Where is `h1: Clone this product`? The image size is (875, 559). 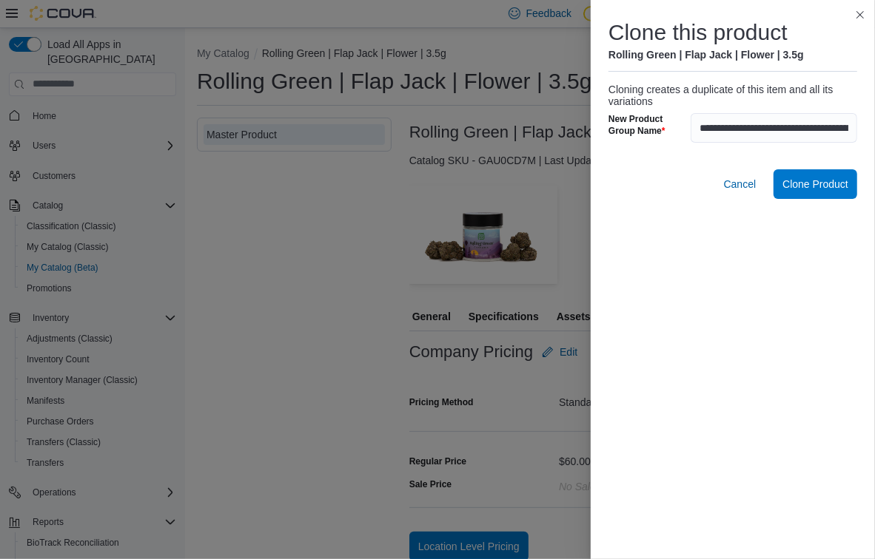
h1: Clone this product is located at coordinates (698, 33).